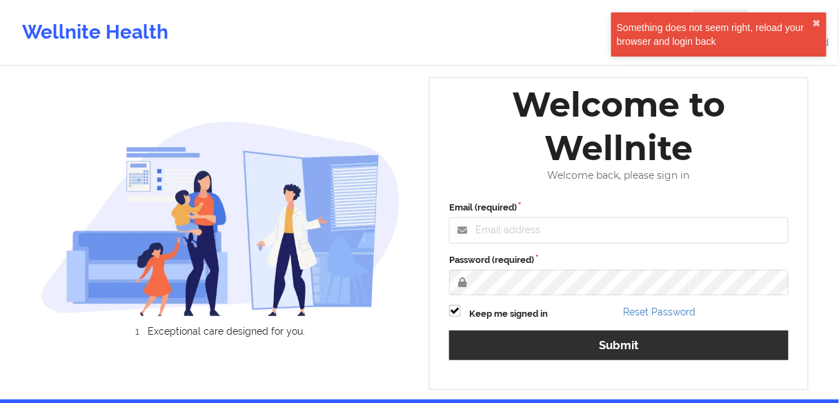  Describe the element at coordinates (619, 208) in the screenshot. I see `label: Email (required)` at that location.